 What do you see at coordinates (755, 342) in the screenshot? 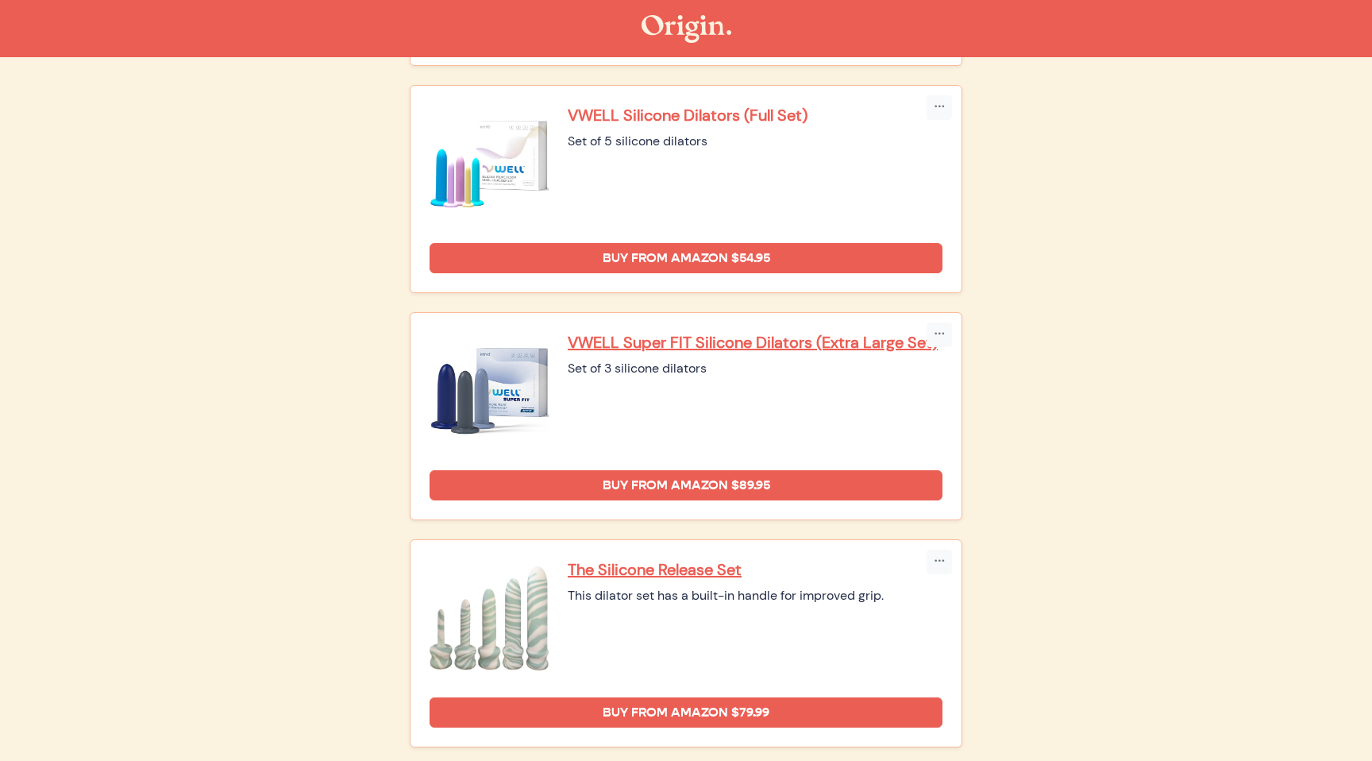
I see `a: VWELL Super FIT Silicone Dilators (Extra Large Set)` at bounding box center [755, 342].